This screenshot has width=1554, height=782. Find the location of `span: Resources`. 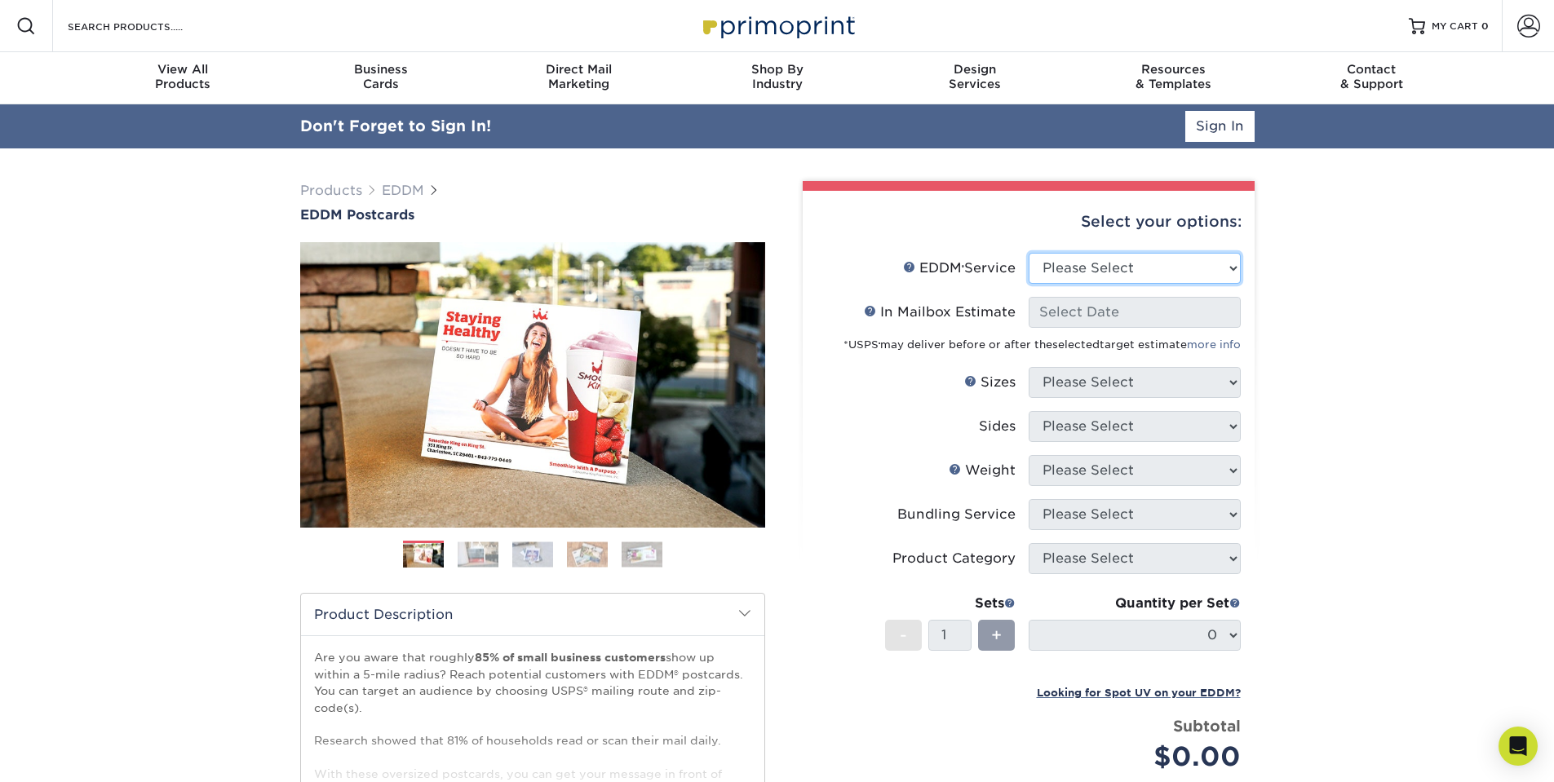

span: Resources is located at coordinates (1173, 69).